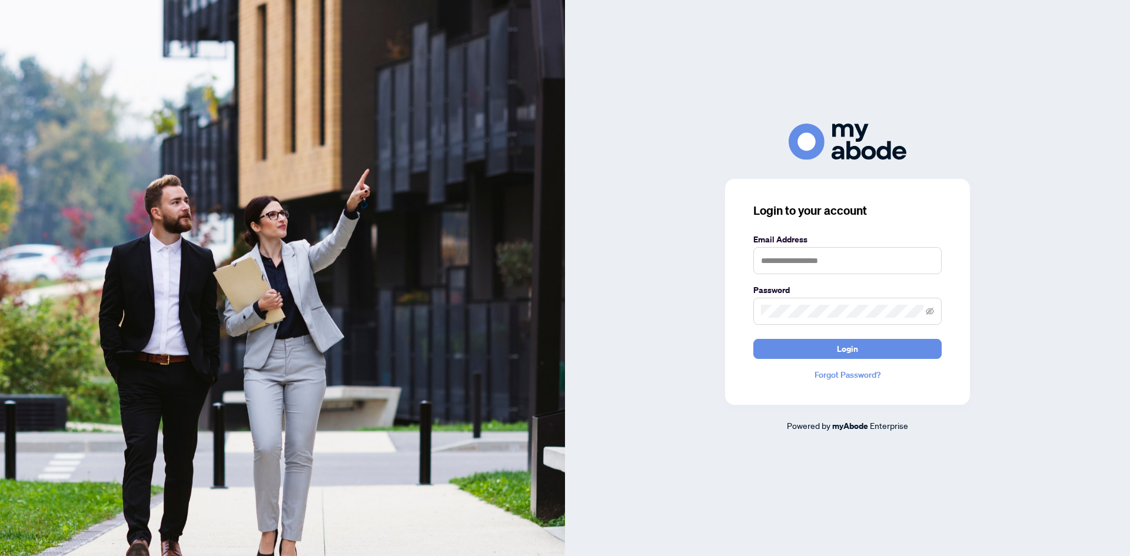 The width and height of the screenshot is (1130, 556). Describe the element at coordinates (847, 211) in the screenshot. I see `h3: Login to your account` at that location.